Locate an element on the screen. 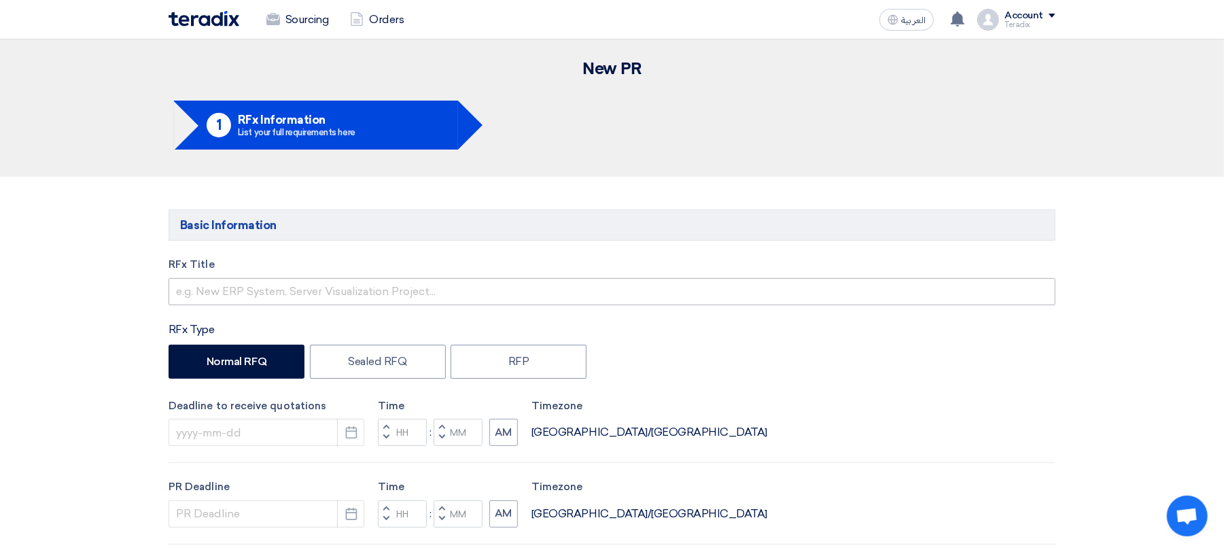  img: profile_test.png is located at coordinates (988, 20).